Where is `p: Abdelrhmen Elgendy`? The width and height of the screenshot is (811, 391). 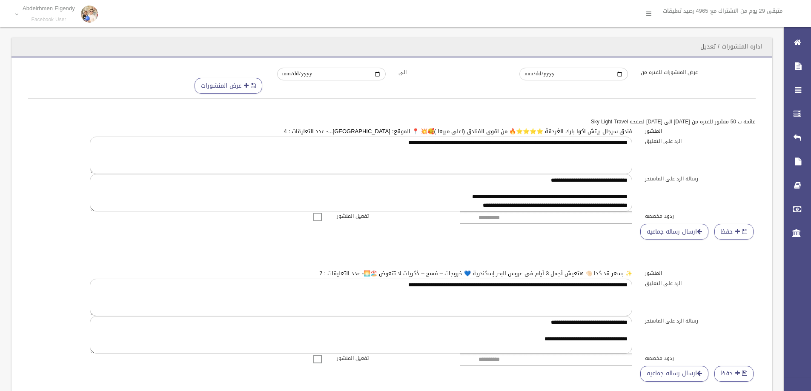 p: Abdelrhmen Elgendy is located at coordinates (49, 8).